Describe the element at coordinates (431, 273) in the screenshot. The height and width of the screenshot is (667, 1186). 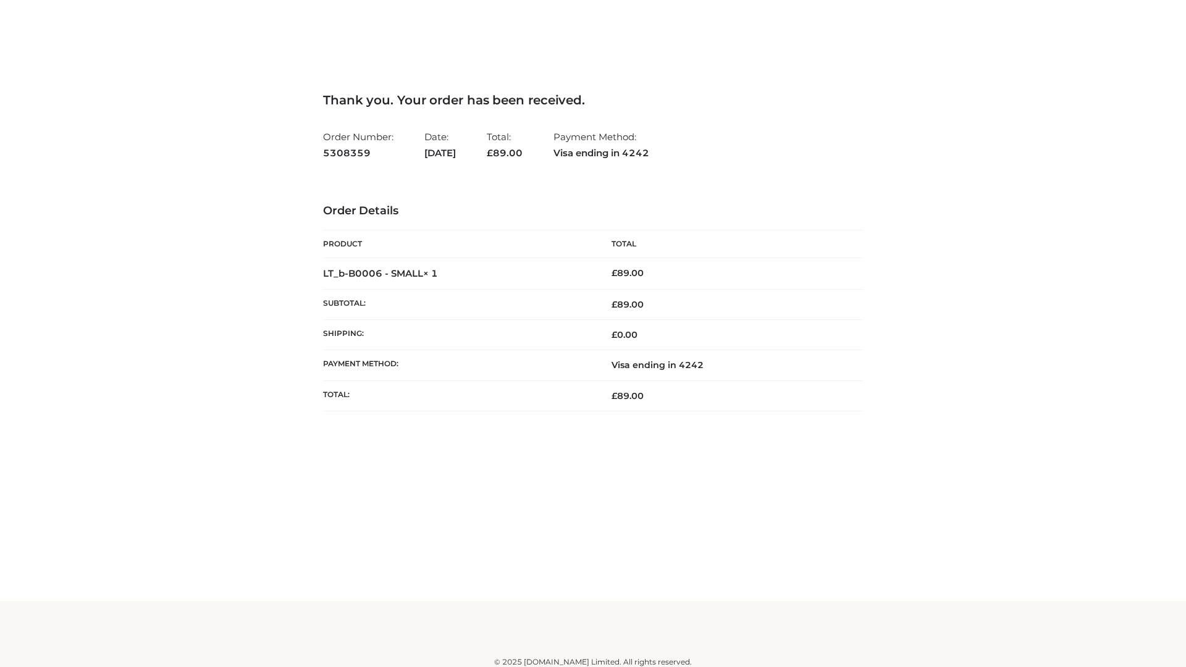
I see `strong: × 1` at that location.